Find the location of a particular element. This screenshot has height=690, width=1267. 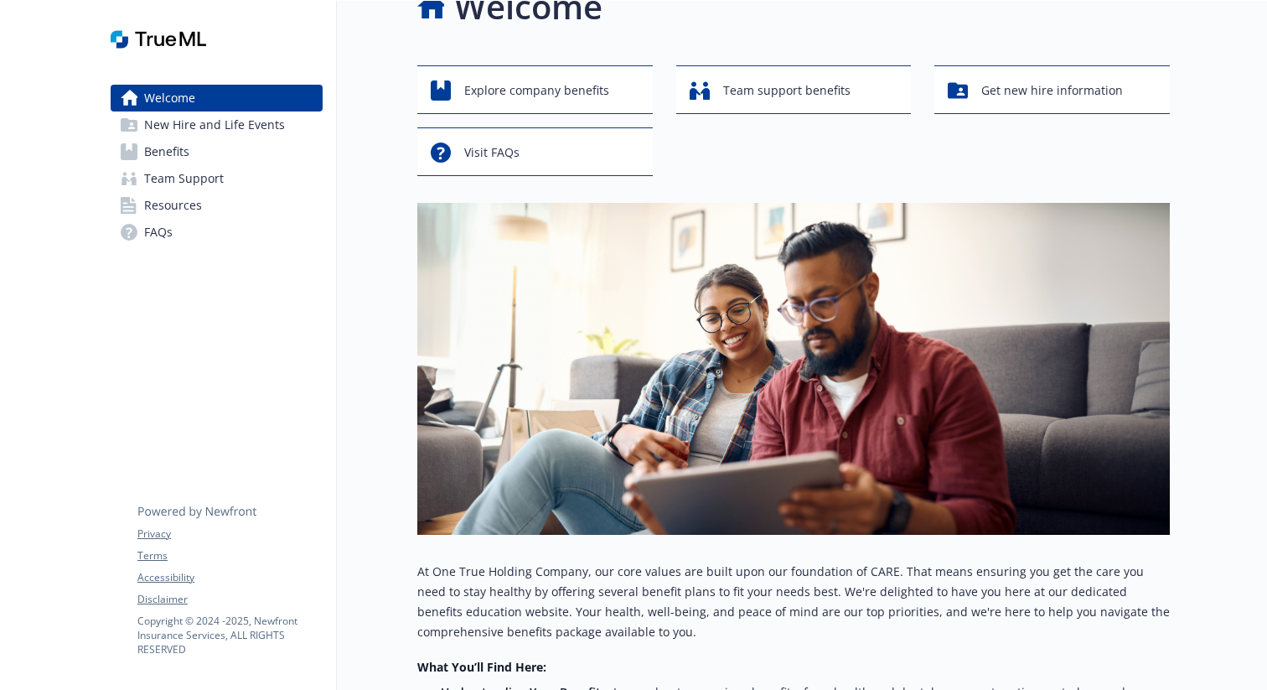

span: New Hire and Life Events is located at coordinates (215, 125).